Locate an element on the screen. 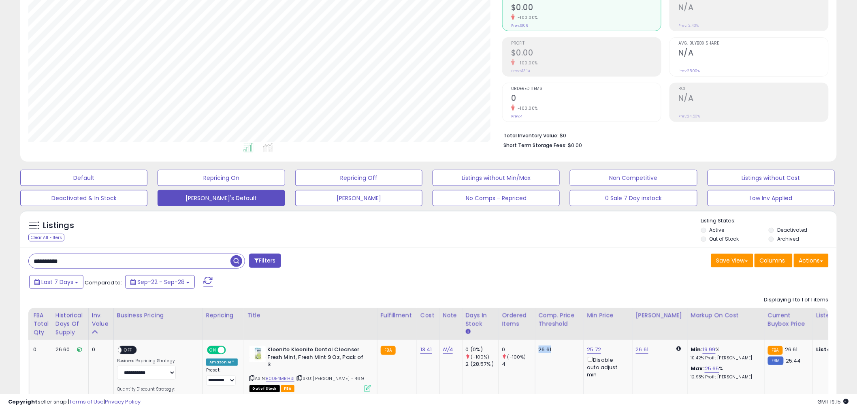 The width and height of the screenshot is (857, 410). span: 26.61 is located at coordinates (791, 349).